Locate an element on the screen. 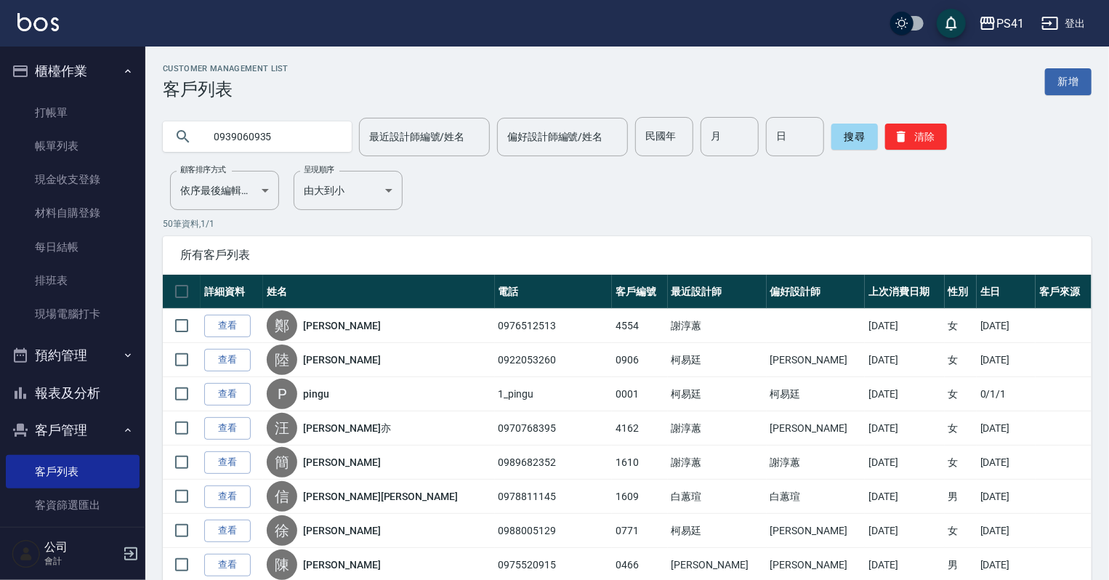 The height and width of the screenshot is (580, 1109). div: 鄭 is located at coordinates (282, 326).